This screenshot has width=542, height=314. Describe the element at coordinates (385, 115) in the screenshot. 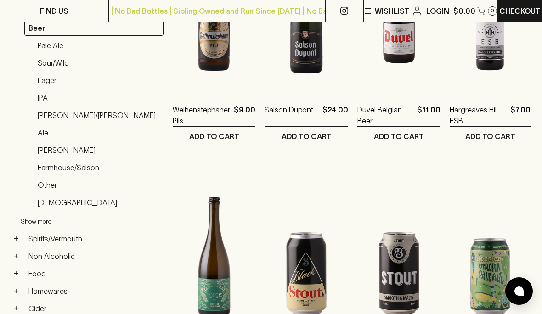

I see `p: Duvel Belgian Beer` at that location.